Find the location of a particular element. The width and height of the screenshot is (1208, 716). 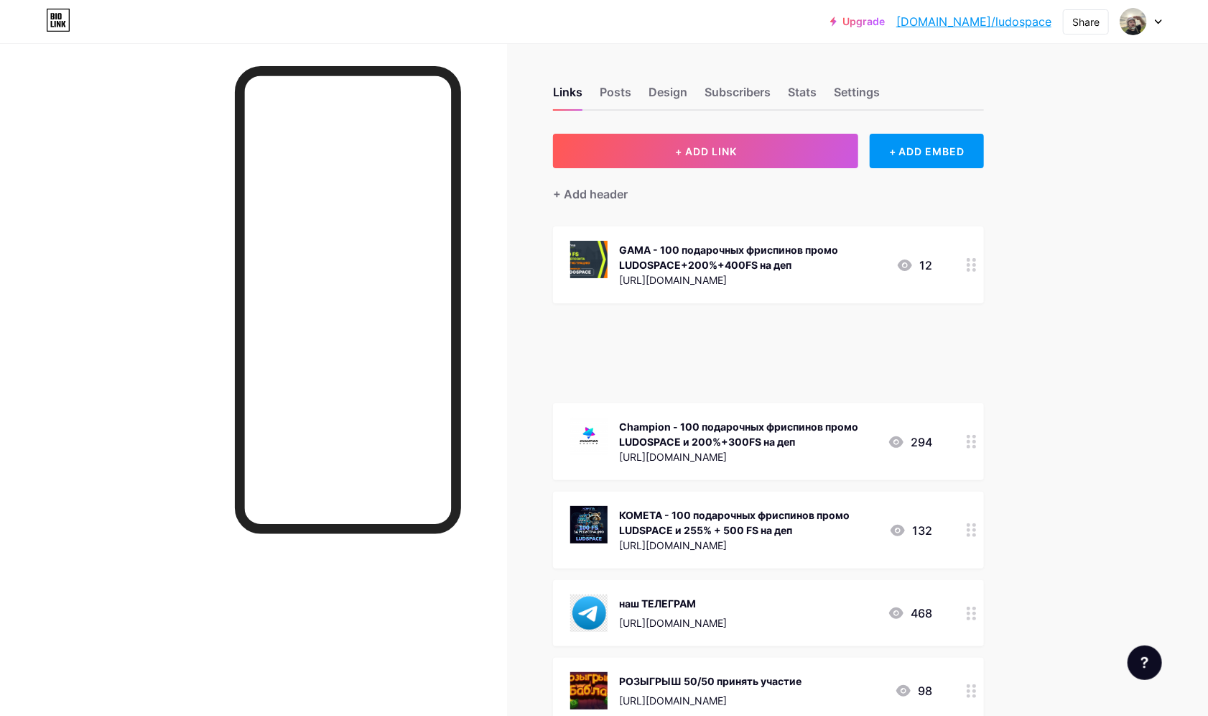

div: Design is located at coordinates (668, 96).